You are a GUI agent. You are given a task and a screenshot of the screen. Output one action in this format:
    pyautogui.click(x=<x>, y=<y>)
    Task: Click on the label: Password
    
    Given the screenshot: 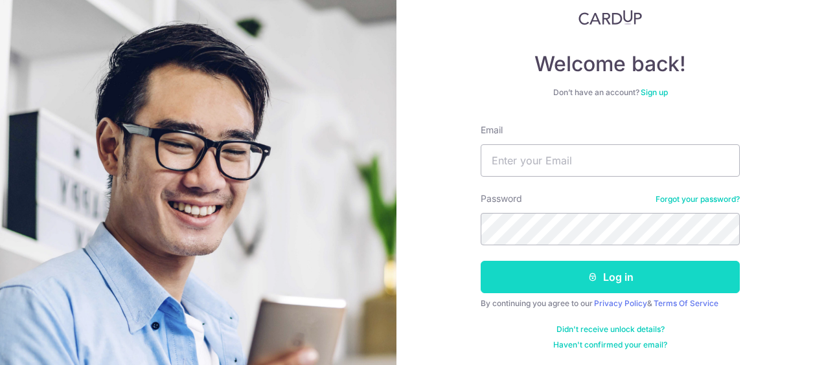 What is the action you would take?
    pyautogui.click(x=501, y=199)
    